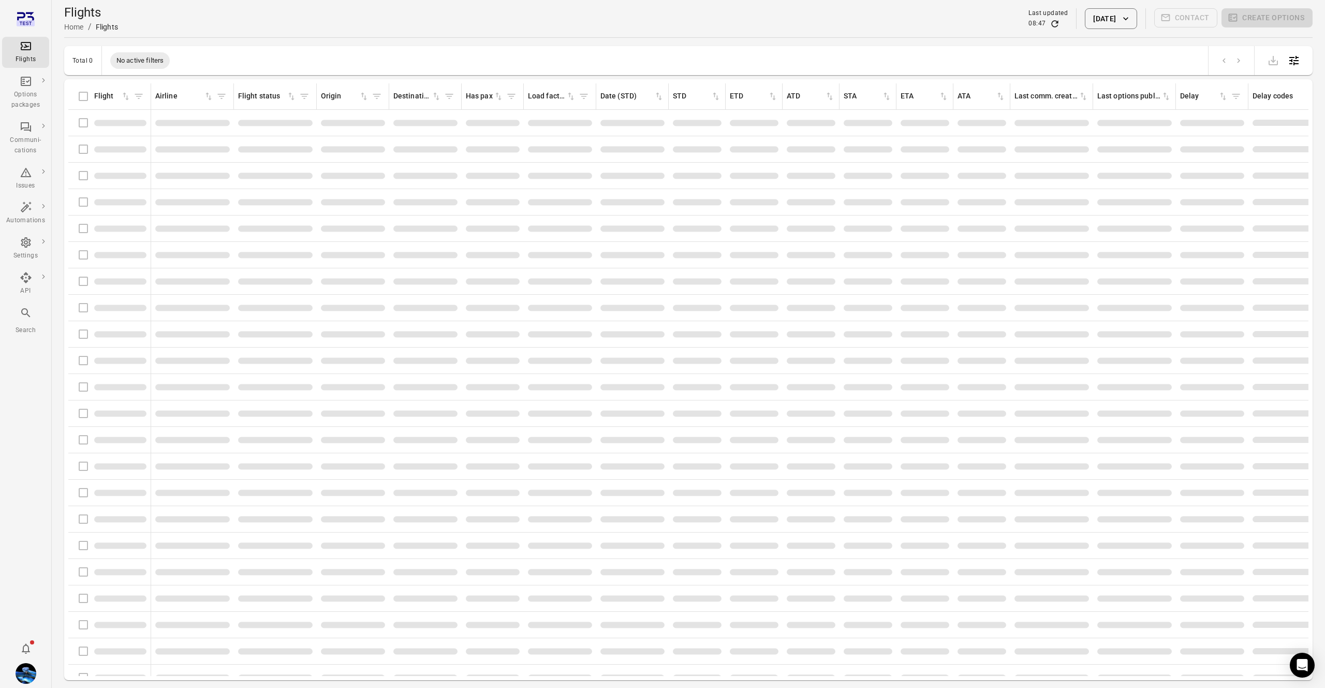 The height and width of the screenshot is (688, 1325). What do you see at coordinates (1236, 96) in the screenshot?
I see `span: Filter by delay` at bounding box center [1236, 96].